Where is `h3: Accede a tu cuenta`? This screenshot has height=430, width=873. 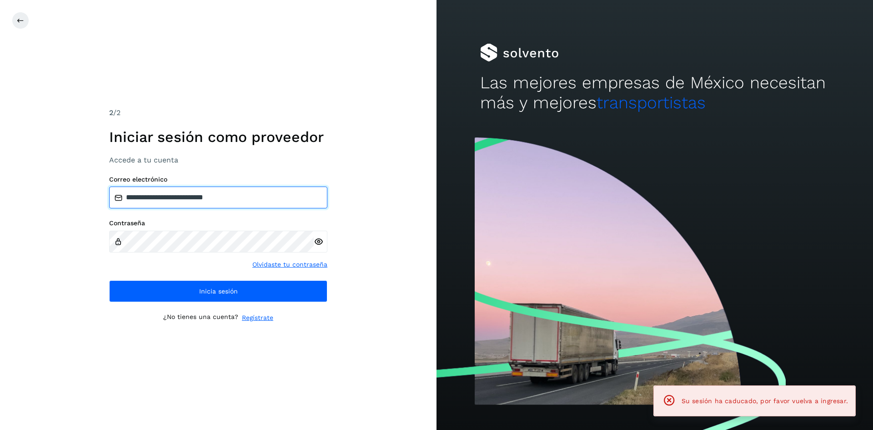
h3: Accede a tu cuenta is located at coordinates (218, 160).